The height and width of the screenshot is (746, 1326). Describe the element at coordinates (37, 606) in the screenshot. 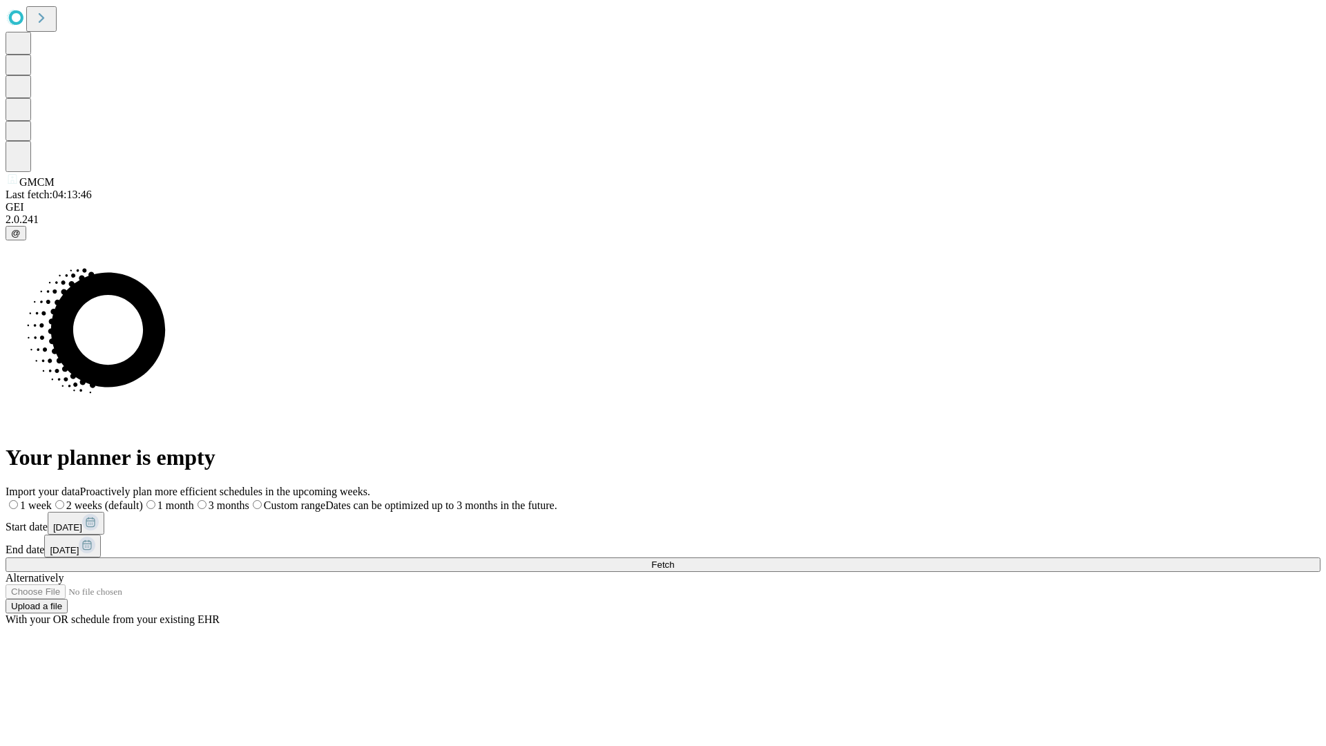

I see `button: Upload a file` at that location.